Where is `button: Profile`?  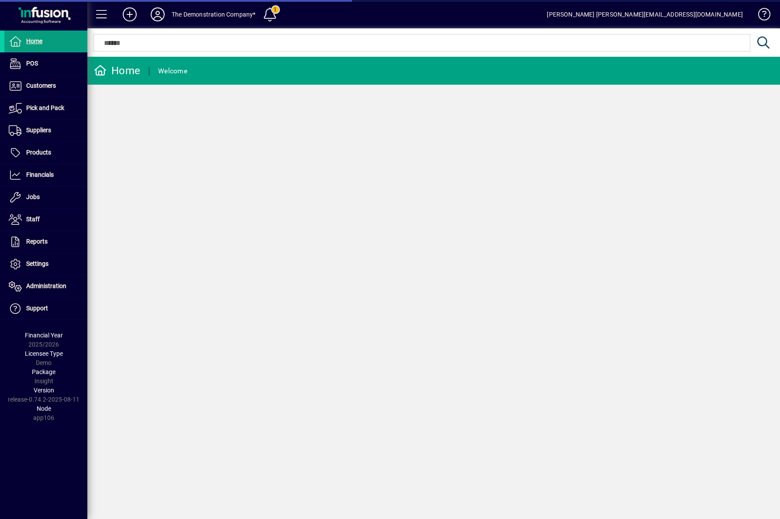
button: Profile is located at coordinates (158, 14).